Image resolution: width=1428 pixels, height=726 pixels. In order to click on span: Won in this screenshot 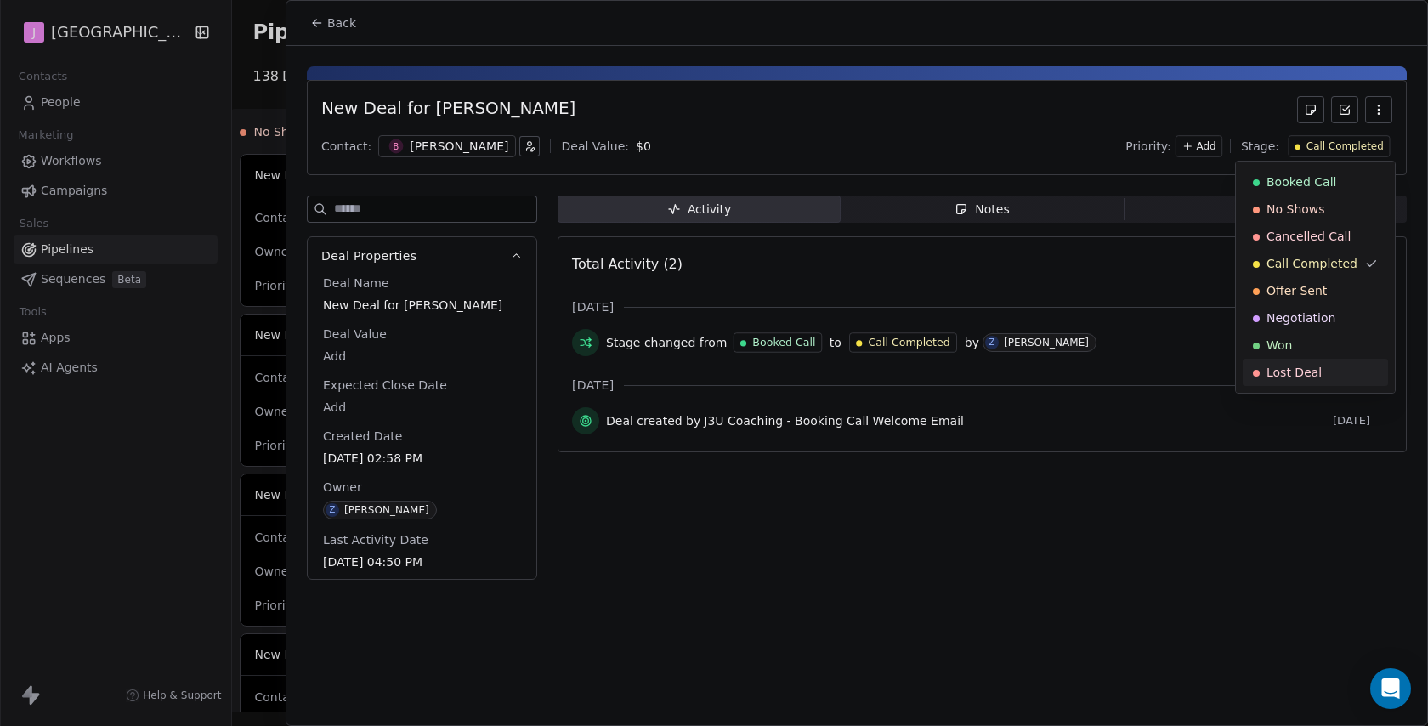, I will do `click(1279, 345)`.